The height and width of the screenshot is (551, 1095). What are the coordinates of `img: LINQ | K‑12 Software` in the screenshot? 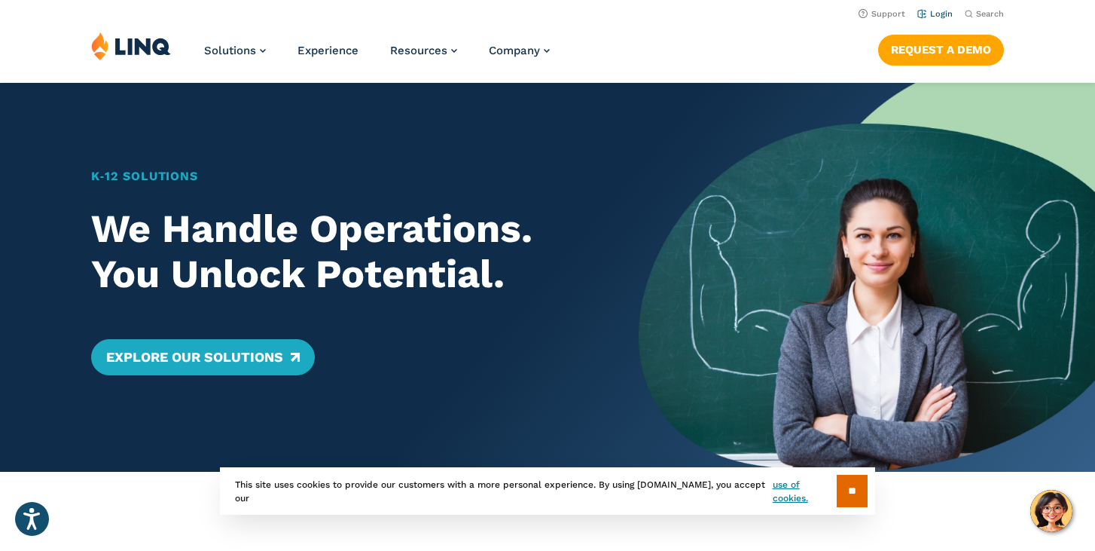 It's located at (131, 46).